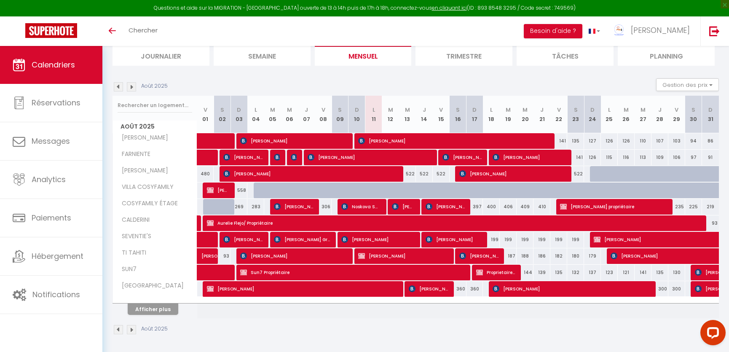  What do you see at coordinates (340, 114) in the screenshot?
I see `th: 09` at bounding box center [340, 114].